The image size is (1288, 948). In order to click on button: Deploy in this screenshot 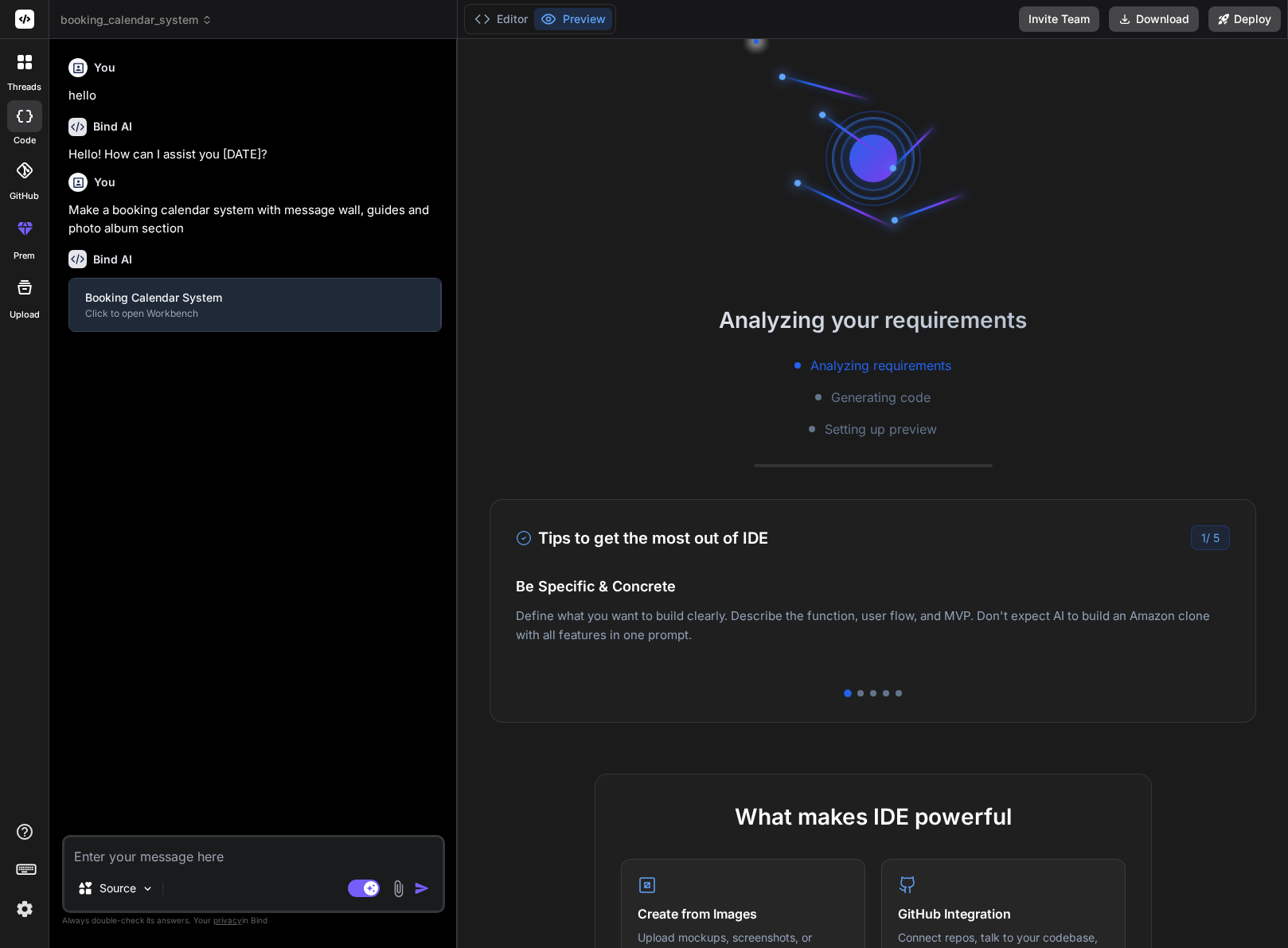, I will do `click(1244, 19)`.